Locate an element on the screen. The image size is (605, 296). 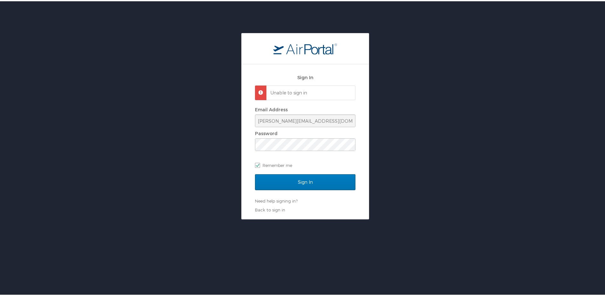
label: Email Address is located at coordinates (271, 108).